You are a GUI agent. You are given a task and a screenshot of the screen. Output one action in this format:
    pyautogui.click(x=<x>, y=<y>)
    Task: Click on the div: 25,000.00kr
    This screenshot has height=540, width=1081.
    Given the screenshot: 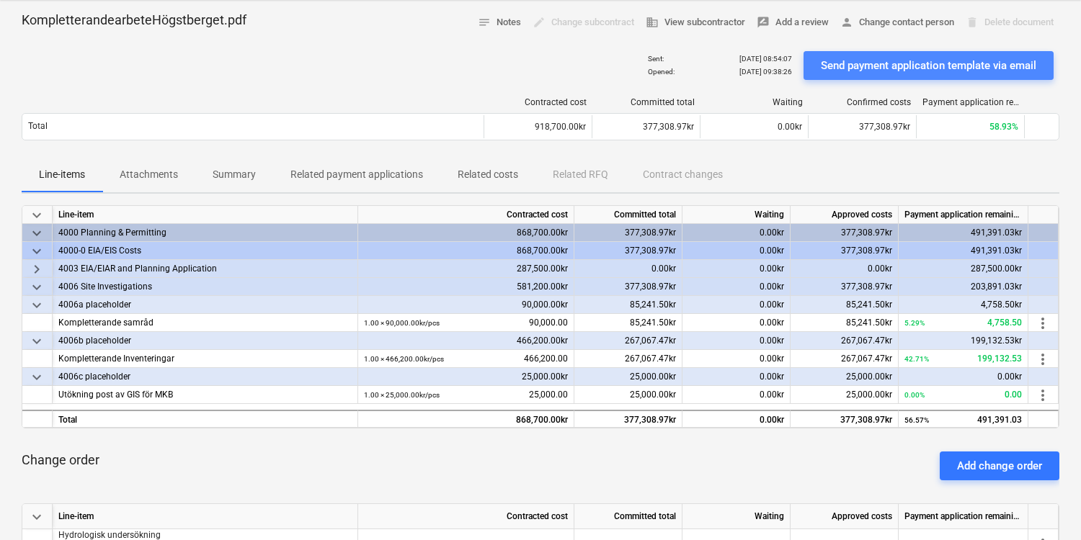 What is the action you would take?
    pyautogui.click(x=628, y=377)
    